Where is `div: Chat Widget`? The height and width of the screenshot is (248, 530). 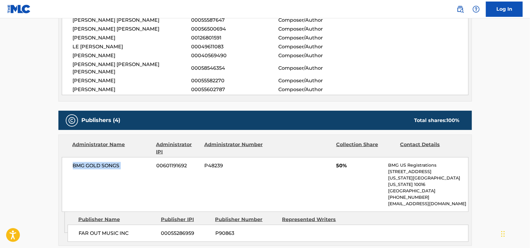
div: Chat Widget is located at coordinates (515, 234).